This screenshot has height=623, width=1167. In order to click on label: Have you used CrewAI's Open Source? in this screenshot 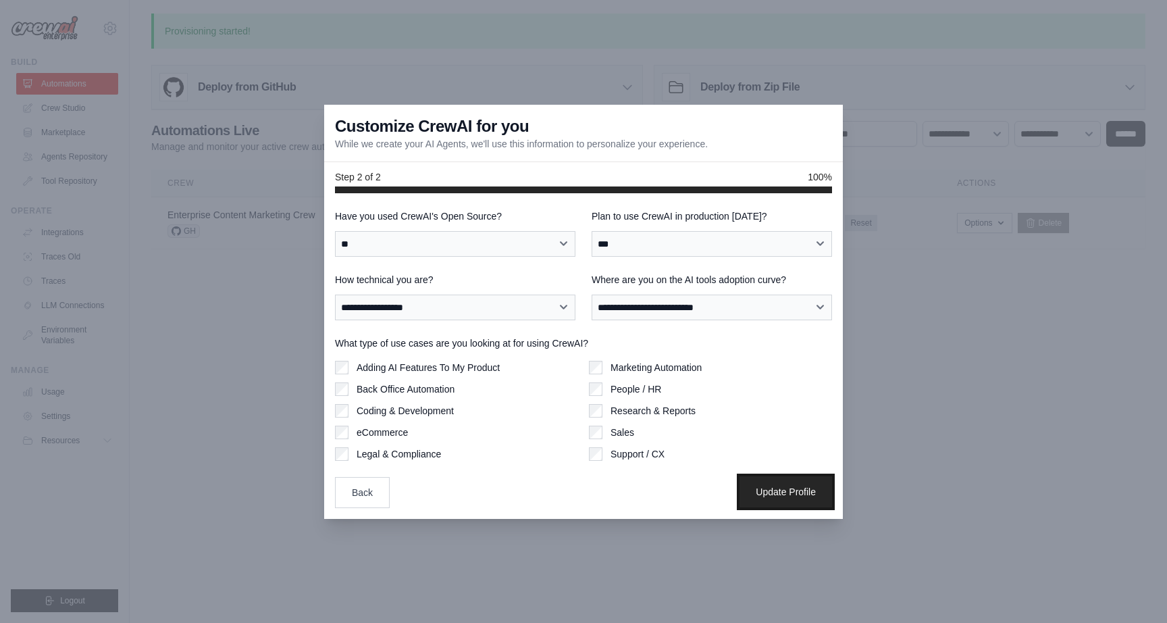, I will do `click(455, 216)`.